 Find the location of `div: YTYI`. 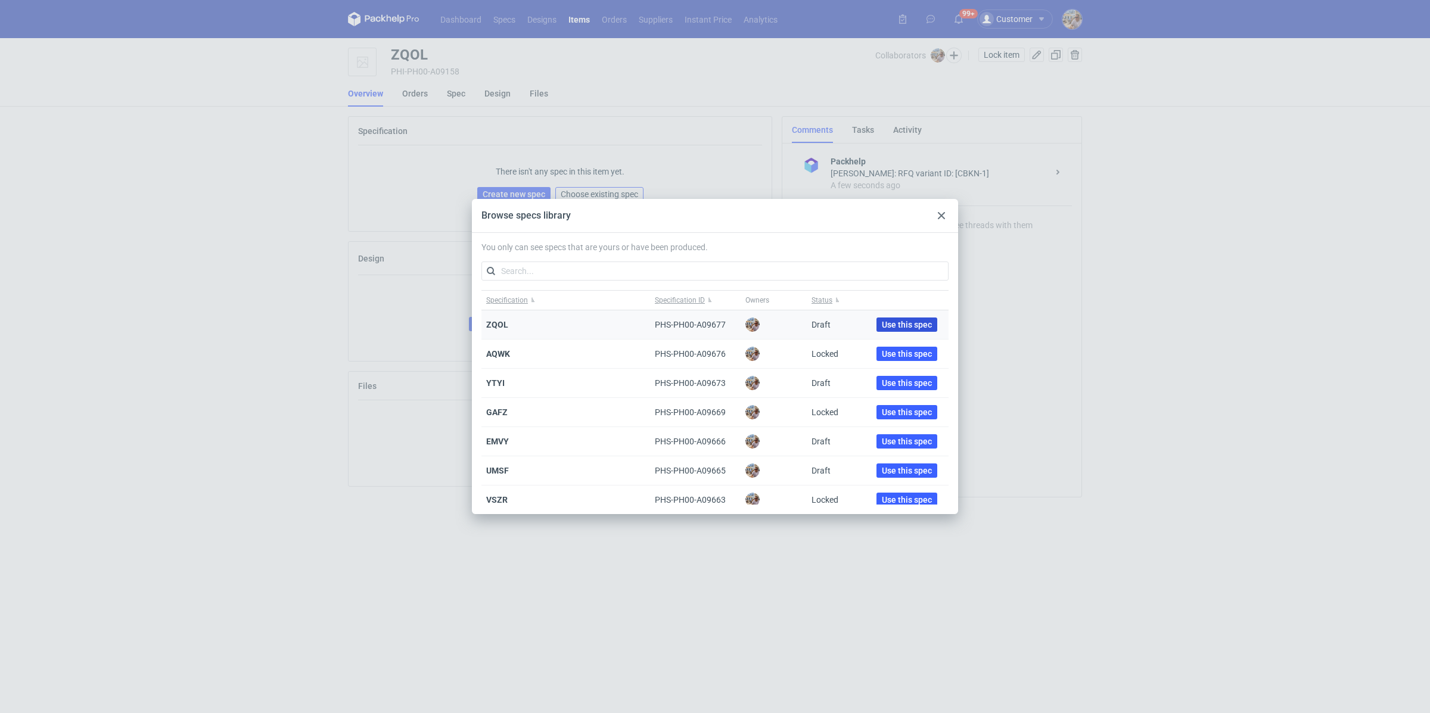

div: YTYI is located at coordinates (565, 383).